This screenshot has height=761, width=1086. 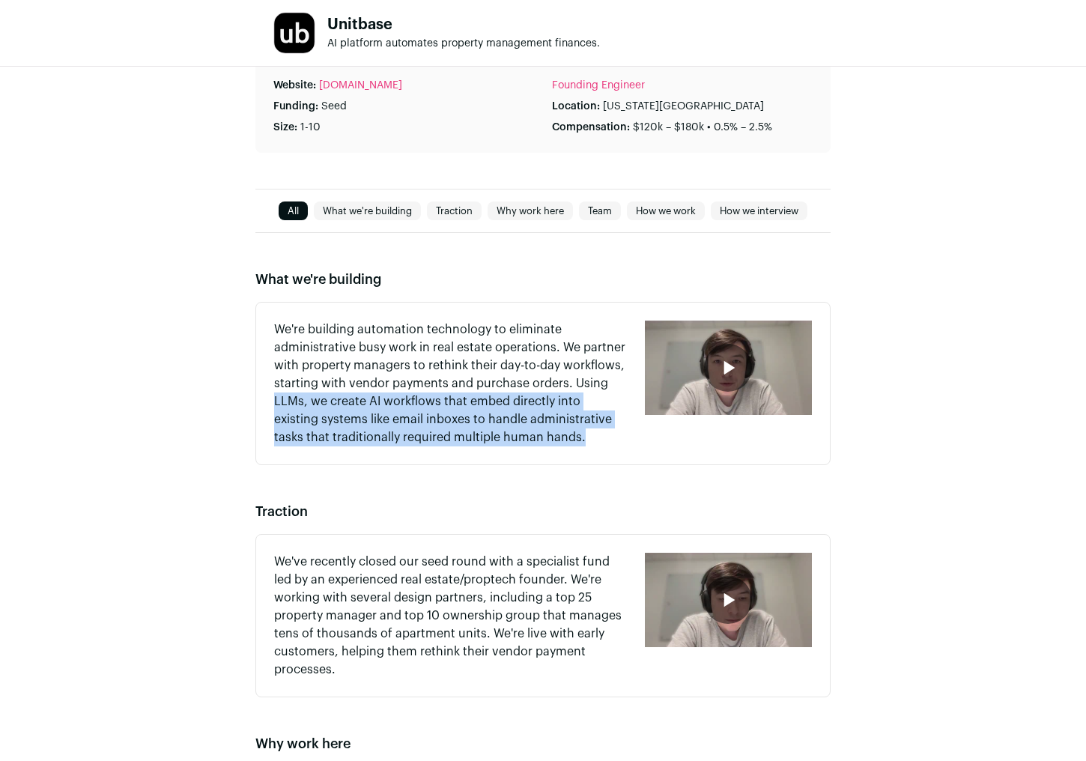 What do you see at coordinates (450, 616) in the screenshot?
I see `p: We've recently closed our seed round with a specialist fund led by an experienced real estate/pro...` at bounding box center [450, 616].